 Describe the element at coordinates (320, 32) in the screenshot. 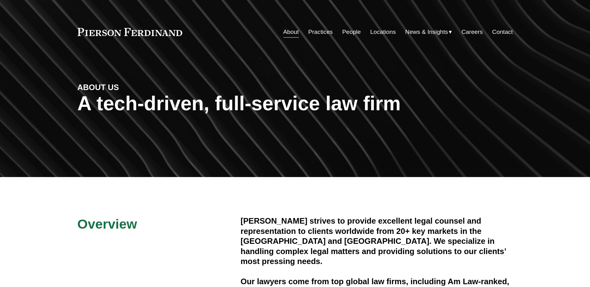

I see `a: Practices` at that location.